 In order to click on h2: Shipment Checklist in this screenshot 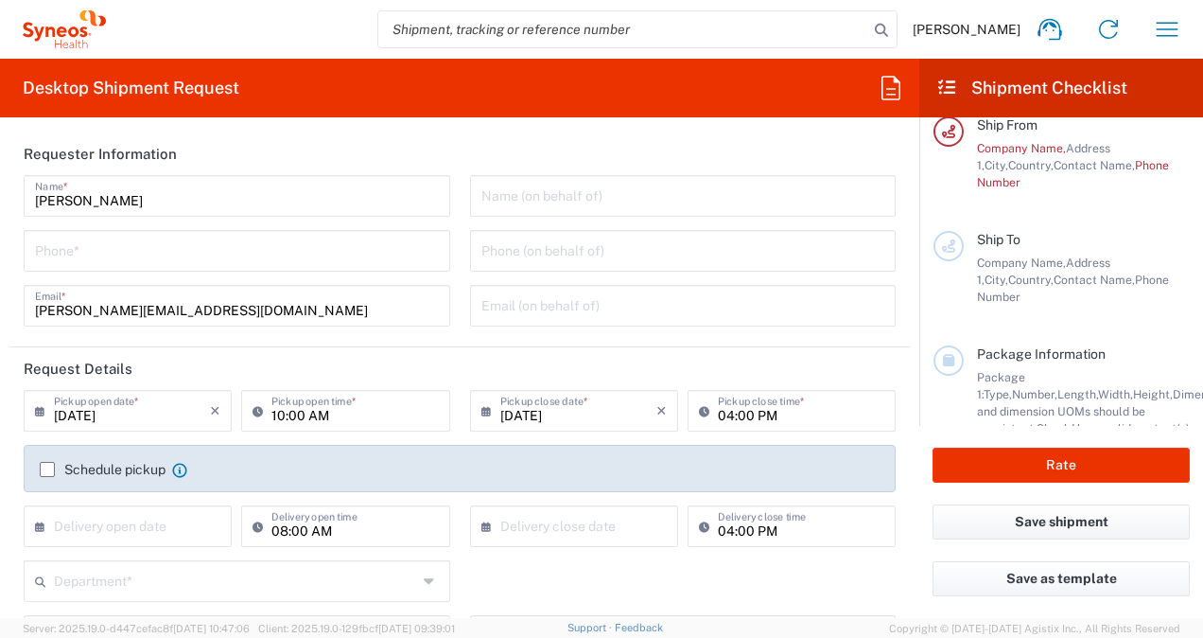, I will do `click(1032, 88)`.